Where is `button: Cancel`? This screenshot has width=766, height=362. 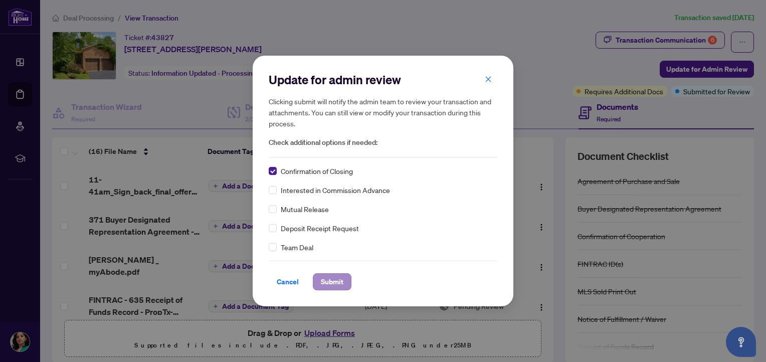 button: Cancel is located at coordinates (288, 282).